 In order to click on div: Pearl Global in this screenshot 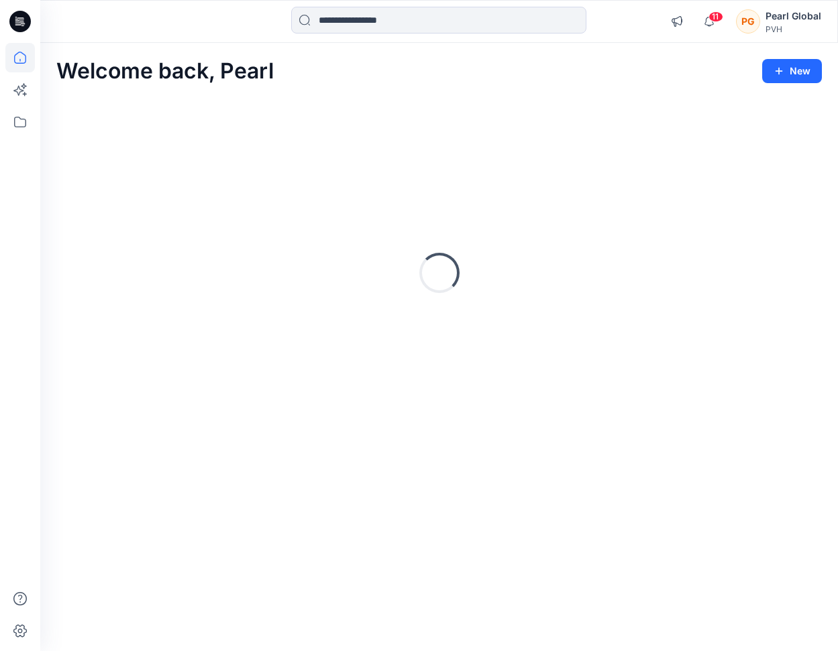, I will do `click(793, 16)`.